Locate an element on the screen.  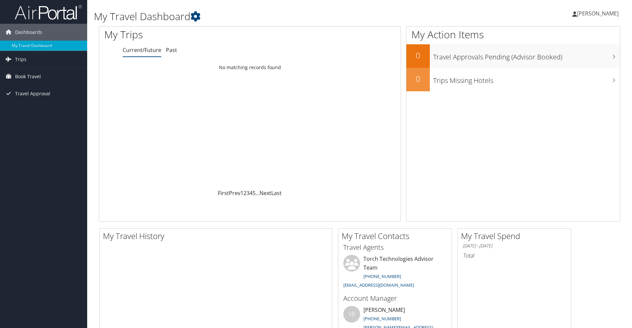
h3: Trips Missing Hotels is located at coordinates (527, 79).